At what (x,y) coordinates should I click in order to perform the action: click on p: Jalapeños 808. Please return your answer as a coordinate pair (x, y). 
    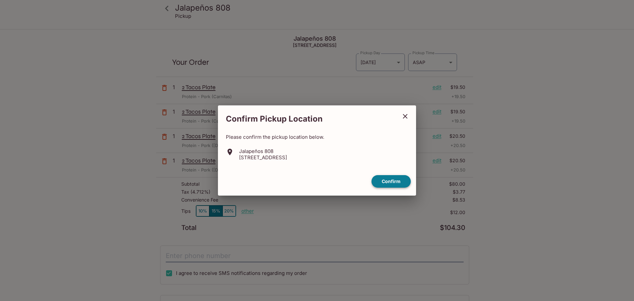
    Looking at the image, I should click on (263, 151).